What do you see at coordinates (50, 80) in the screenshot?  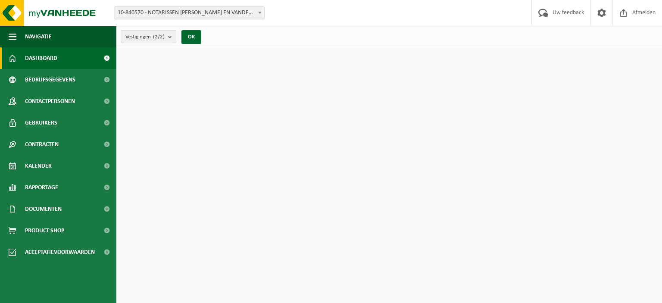 I see `span: Bedrijfsgegevens` at bounding box center [50, 80].